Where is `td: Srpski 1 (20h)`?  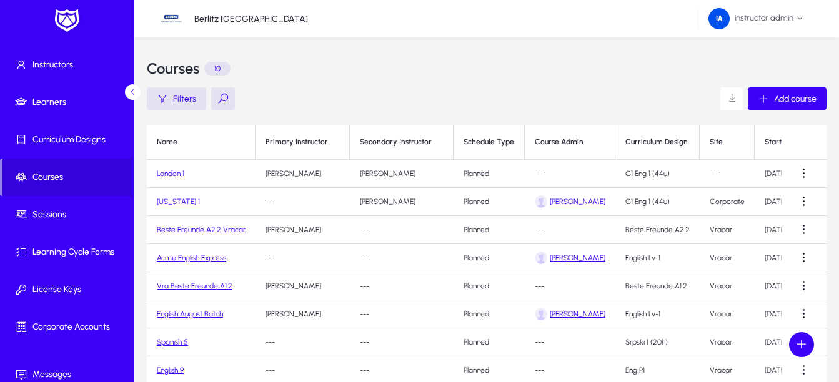 td: Srpski 1 (20h) is located at coordinates (657, 342).